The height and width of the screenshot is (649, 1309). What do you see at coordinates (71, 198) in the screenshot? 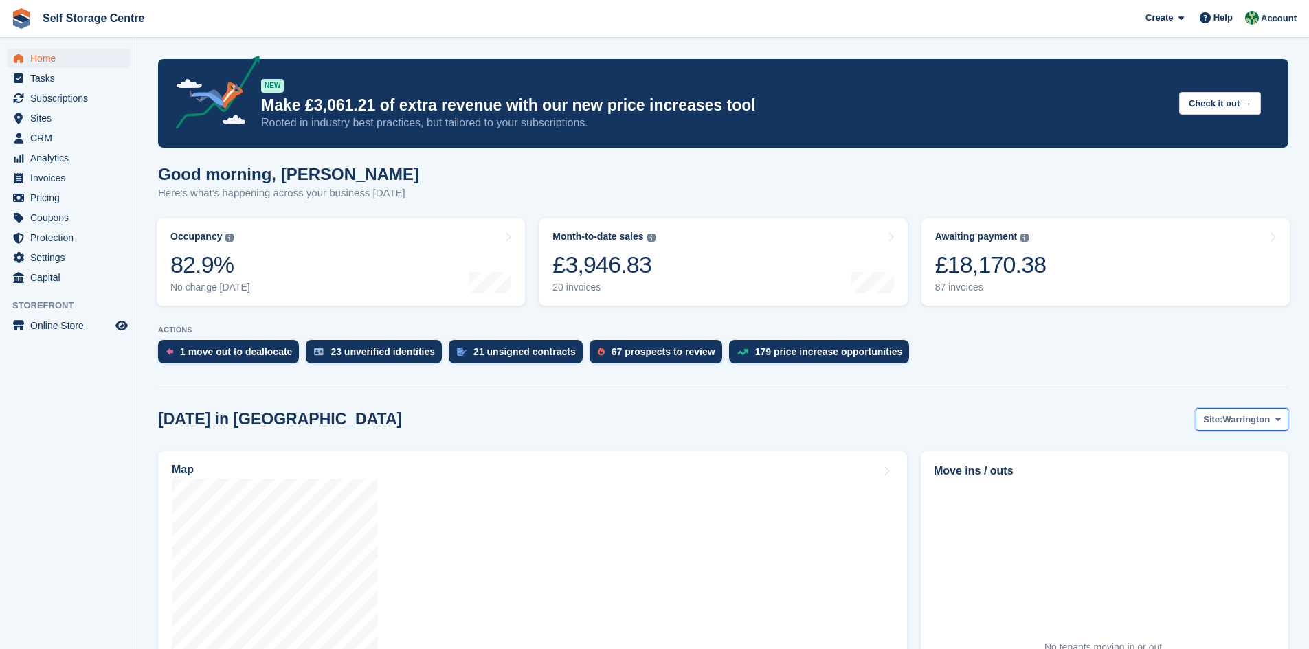
I see `span: Pricing` at bounding box center [71, 198].